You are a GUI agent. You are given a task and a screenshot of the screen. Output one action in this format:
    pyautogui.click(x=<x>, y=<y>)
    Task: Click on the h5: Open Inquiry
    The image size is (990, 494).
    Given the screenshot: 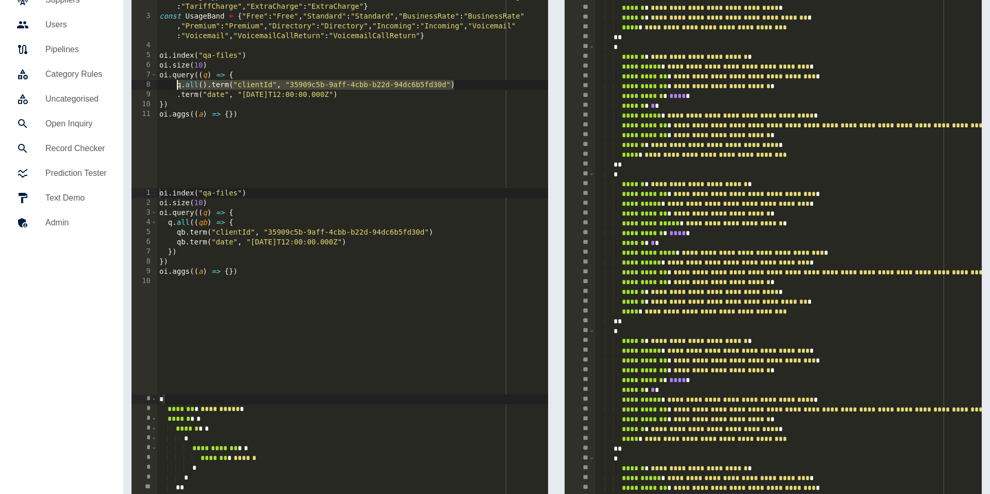 What is the action you would take?
    pyautogui.click(x=76, y=124)
    